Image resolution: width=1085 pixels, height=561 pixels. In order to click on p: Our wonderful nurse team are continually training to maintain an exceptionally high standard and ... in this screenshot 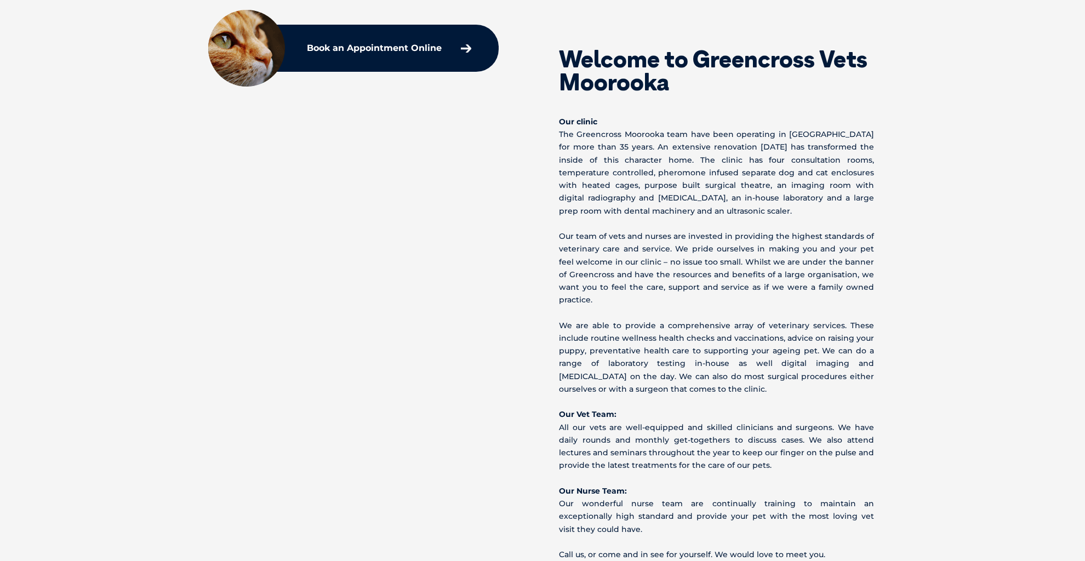, I will do `click(716, 510)`.